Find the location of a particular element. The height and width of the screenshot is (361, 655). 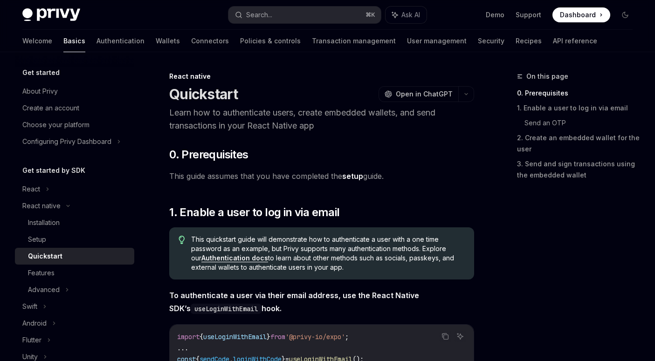

h1: Quickstart is located at coordinates (204, 94).